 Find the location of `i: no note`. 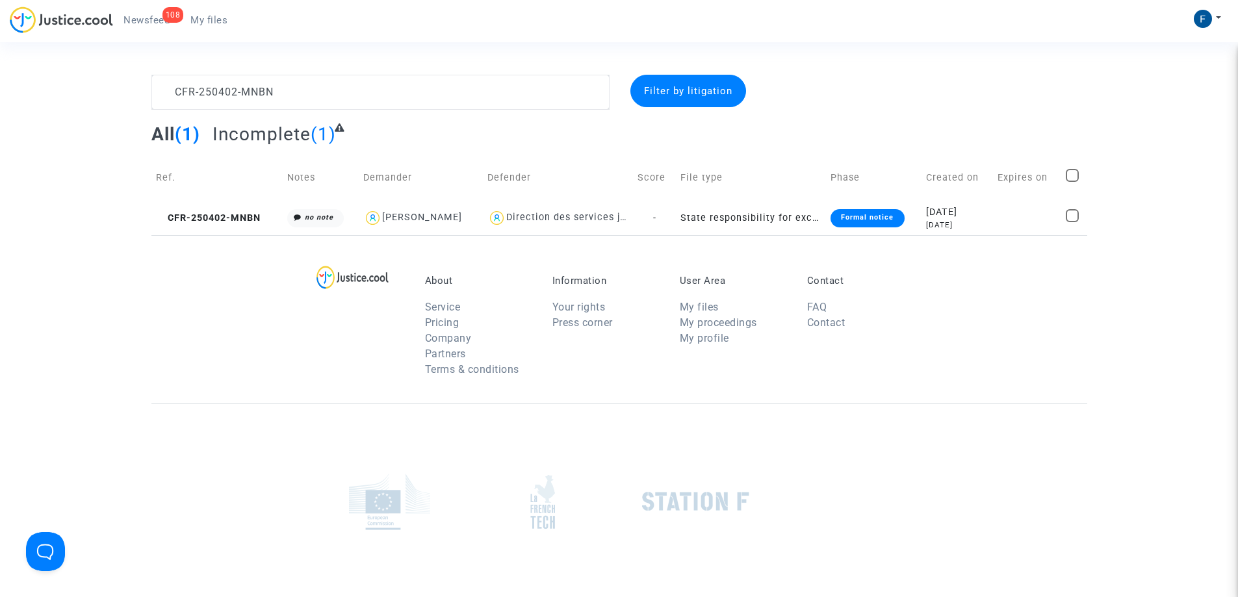

i: no note is located at coordinates (319, 217).